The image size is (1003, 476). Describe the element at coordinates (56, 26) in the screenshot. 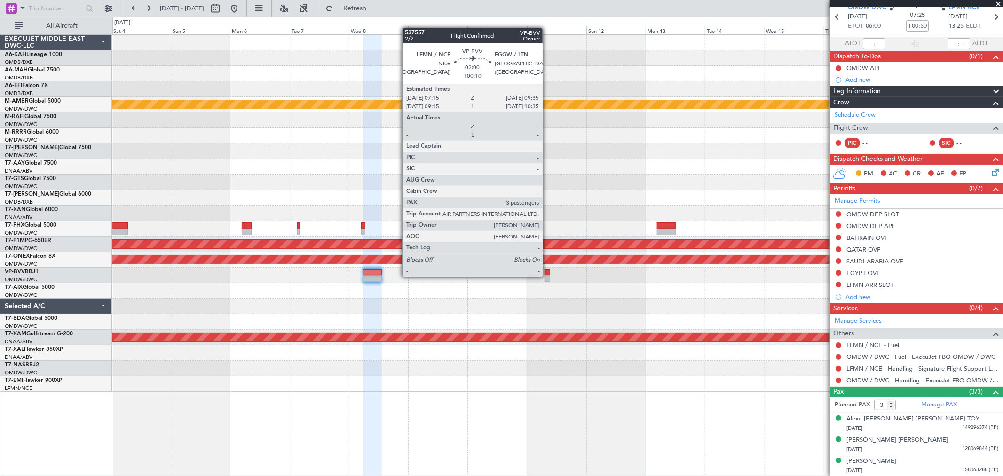

I see `button: All Aircraft` at that location.